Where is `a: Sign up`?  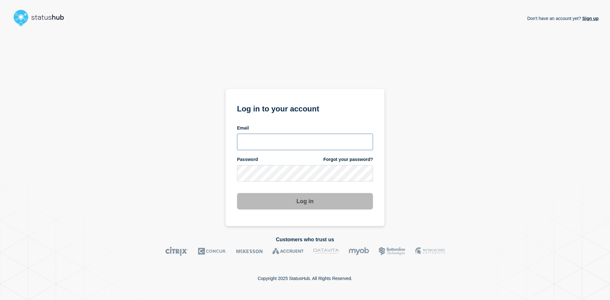
a: Sign up is located at coordinates (590, 18).